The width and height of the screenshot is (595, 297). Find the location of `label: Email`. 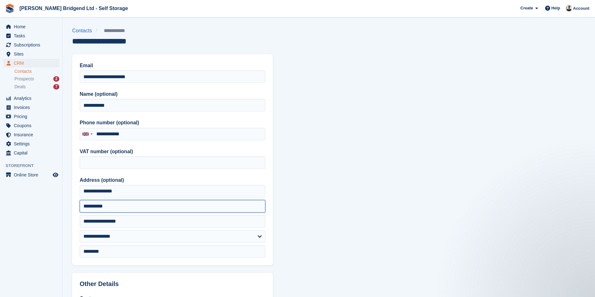

label: Email is located at coordinates (173, 66).